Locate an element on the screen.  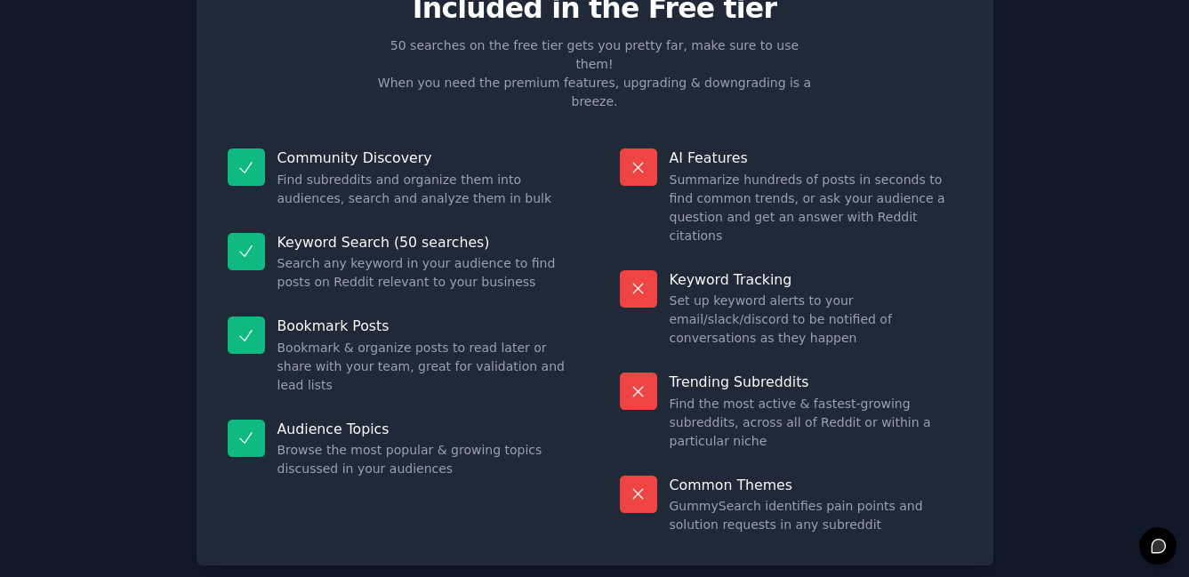
dd: Summarize hundreds of posts in seconds to find common trends, or ask your audience a question and... is located at coordinates (816, 208).